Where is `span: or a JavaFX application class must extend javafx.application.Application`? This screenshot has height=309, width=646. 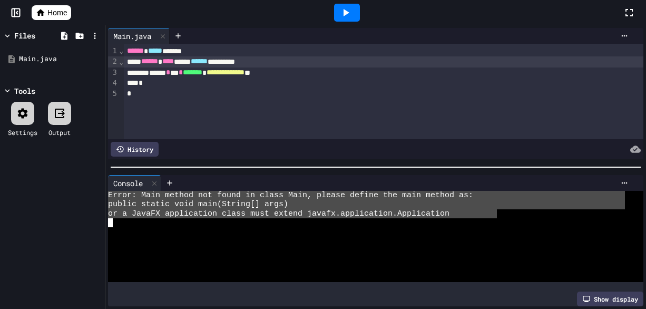
span: or a JavaFX application class must extend javafx.application.Application is located at coordinates (279, 213).